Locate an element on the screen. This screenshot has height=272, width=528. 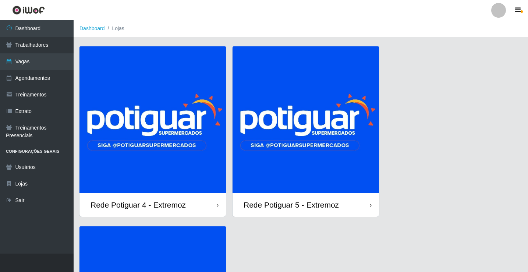
img: CoreUI Logo is located at coordinates (28, 10).